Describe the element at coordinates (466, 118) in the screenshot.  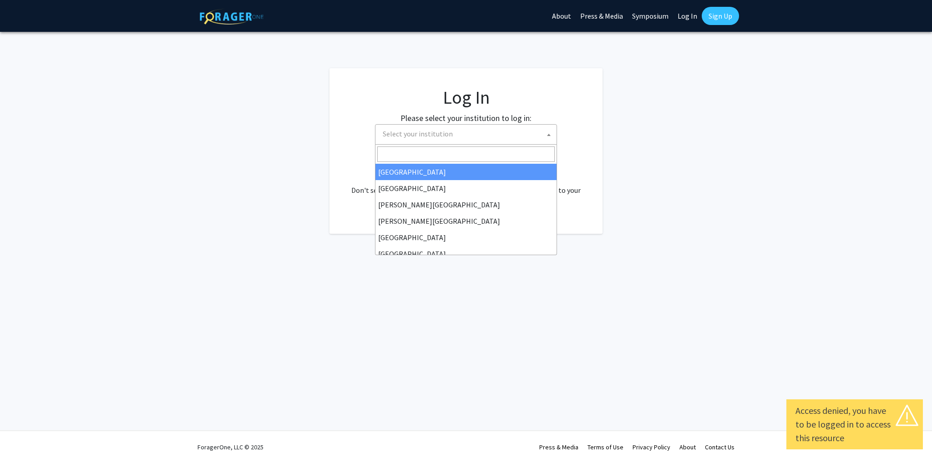
I see `label: Please select your institution to log in:` at that location.